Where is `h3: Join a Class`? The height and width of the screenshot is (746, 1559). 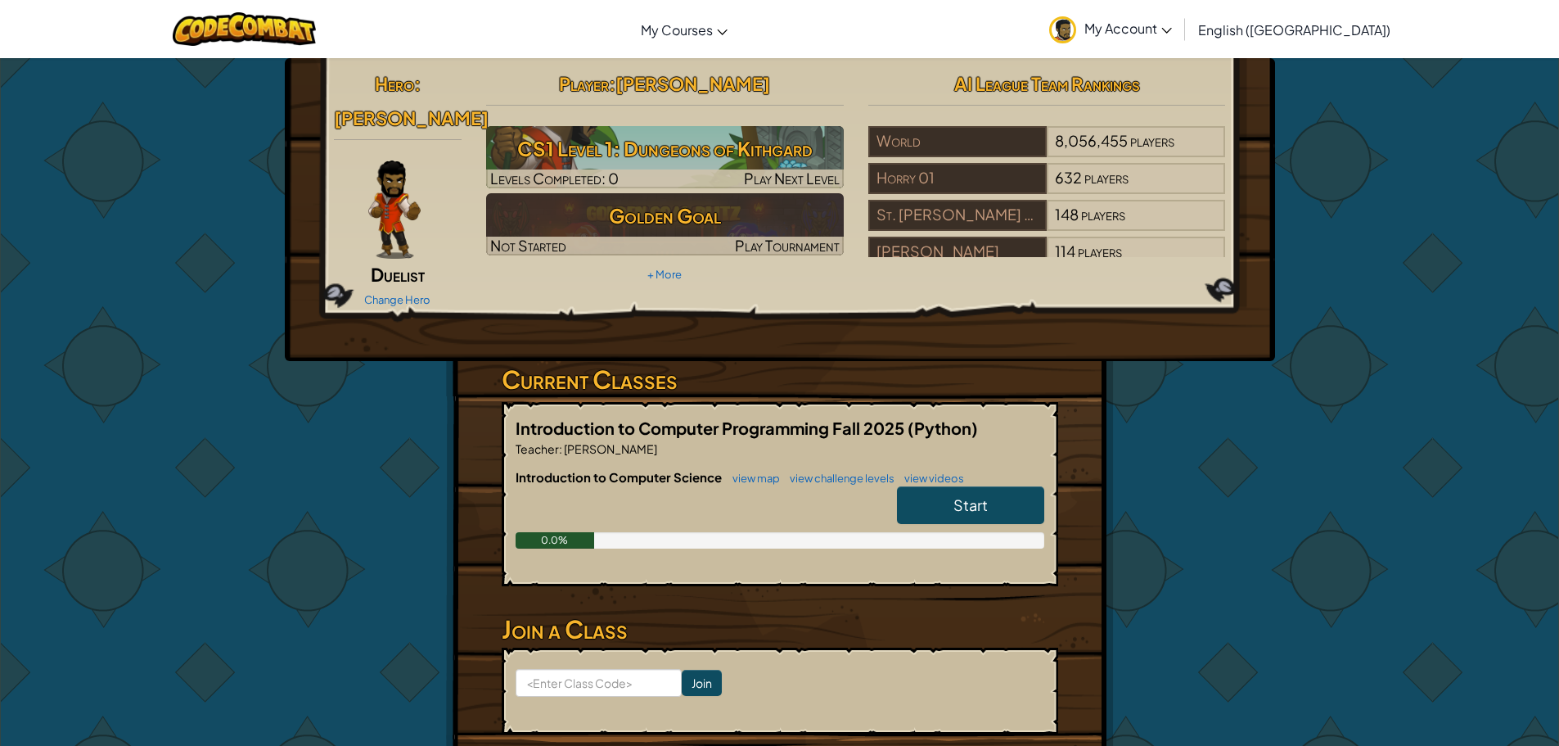
h3: Join a Class is located at coordinates (780, 629).